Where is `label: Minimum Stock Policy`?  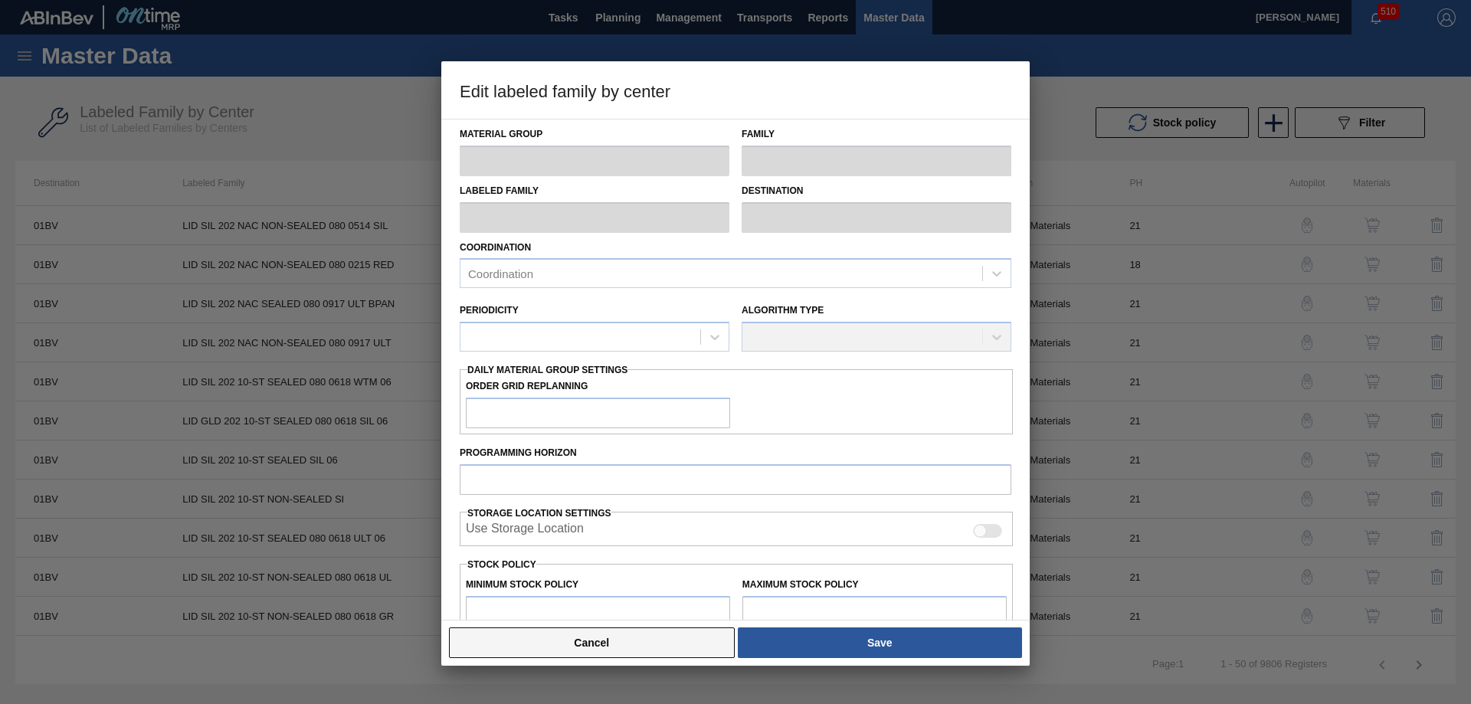 label: Minimum Stock Policy is located at coordinates (522, 584).